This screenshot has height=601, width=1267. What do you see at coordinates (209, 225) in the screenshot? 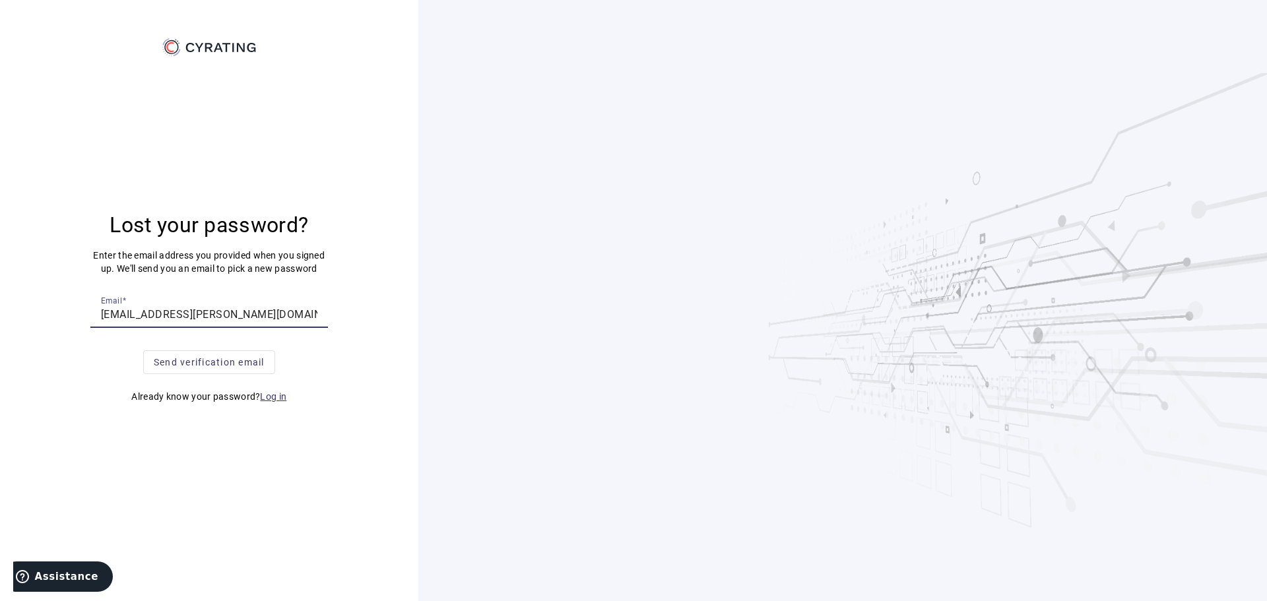
I see `h3: Lost your password?` at bounding box center [209, 225].